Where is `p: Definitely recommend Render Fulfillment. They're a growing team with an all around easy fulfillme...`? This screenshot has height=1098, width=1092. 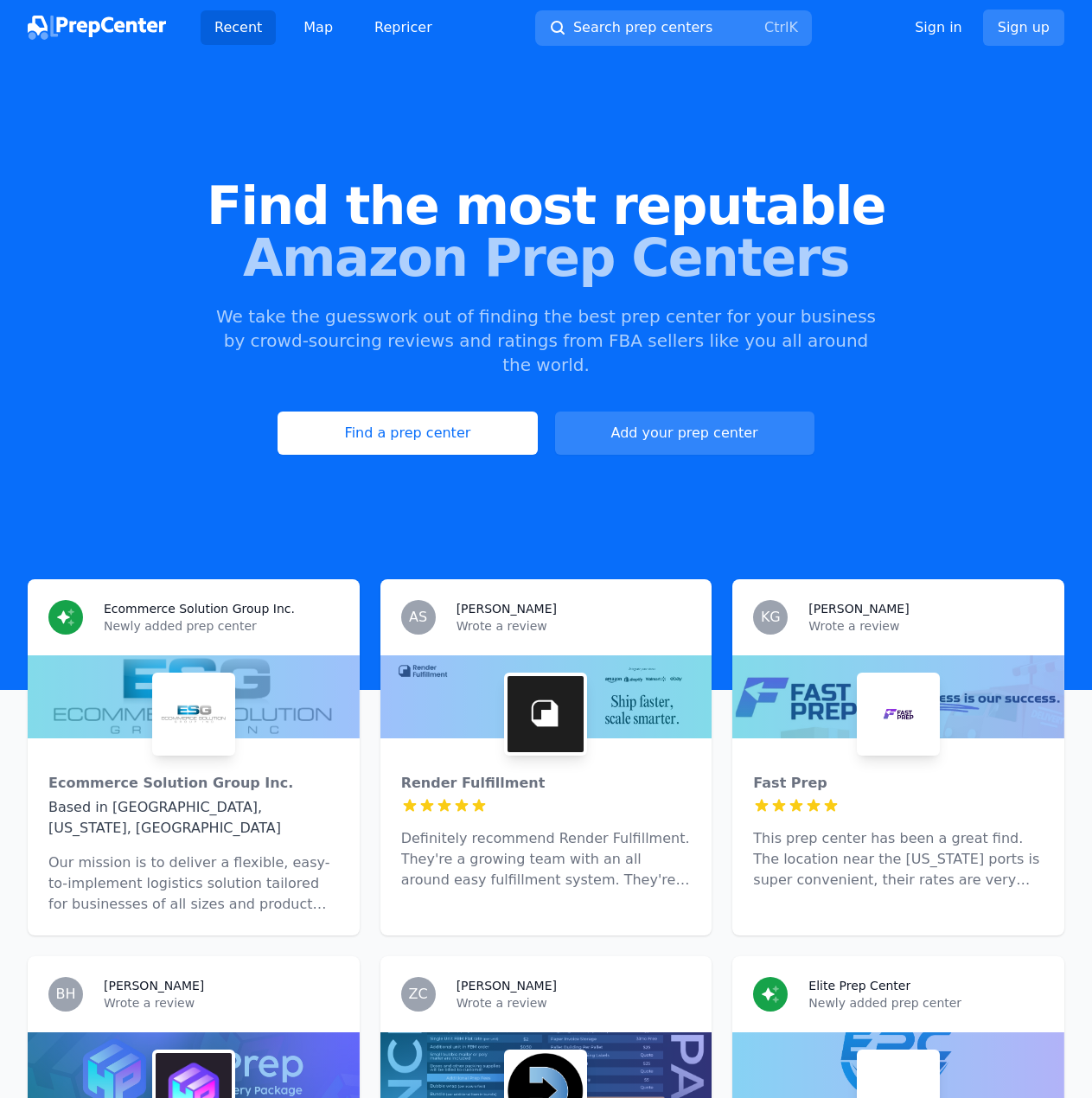
p: Definitely recommend Render Fulfillment. They're a growing team with an all around easy fulfillme... is located at coordinates (546, 859).